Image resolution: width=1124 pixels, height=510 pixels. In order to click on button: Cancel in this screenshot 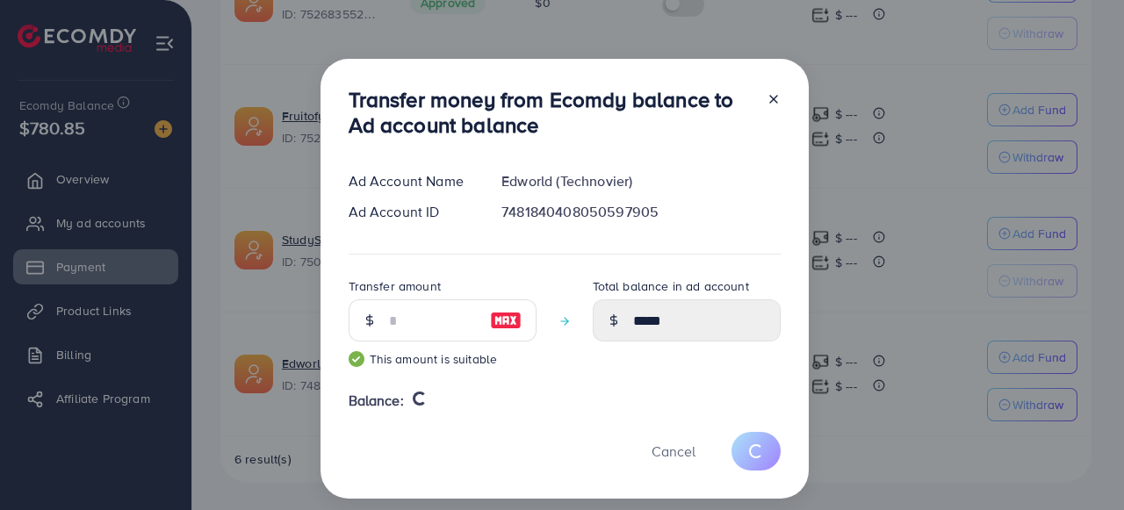, I will do `click(673, 450)`.